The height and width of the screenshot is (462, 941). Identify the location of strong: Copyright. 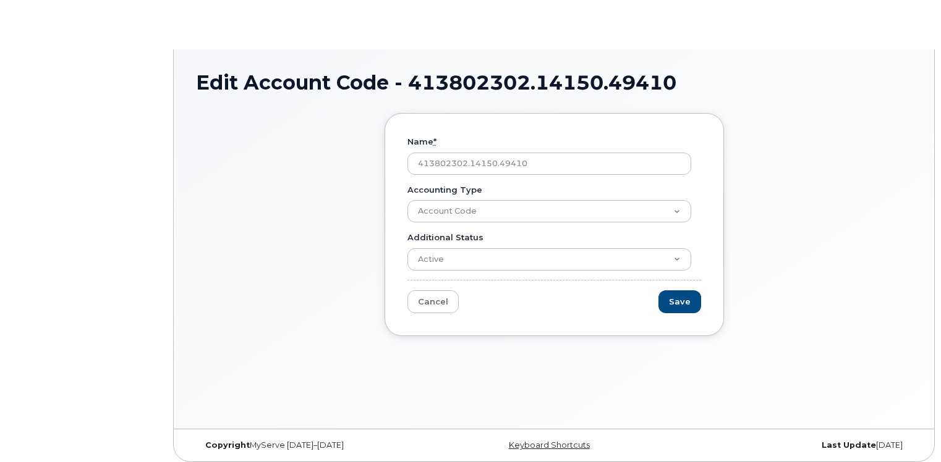
(227, 445).